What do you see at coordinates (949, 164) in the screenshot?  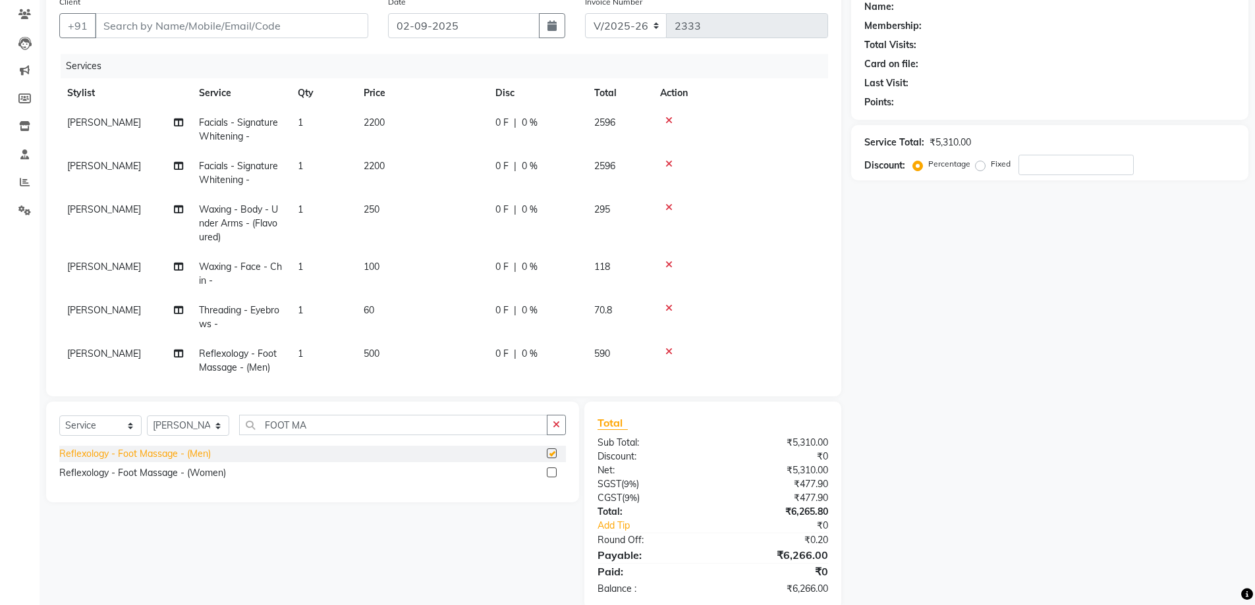 I see `label: Percentage` at bounding box center [949, 164].